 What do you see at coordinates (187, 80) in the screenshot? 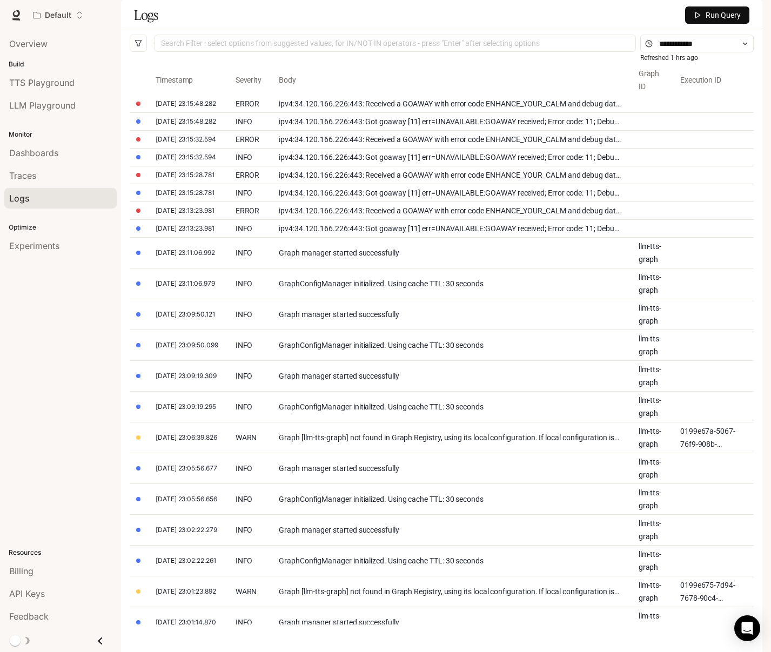
I see `th: Timestamp` at bounding box center [187, 80].